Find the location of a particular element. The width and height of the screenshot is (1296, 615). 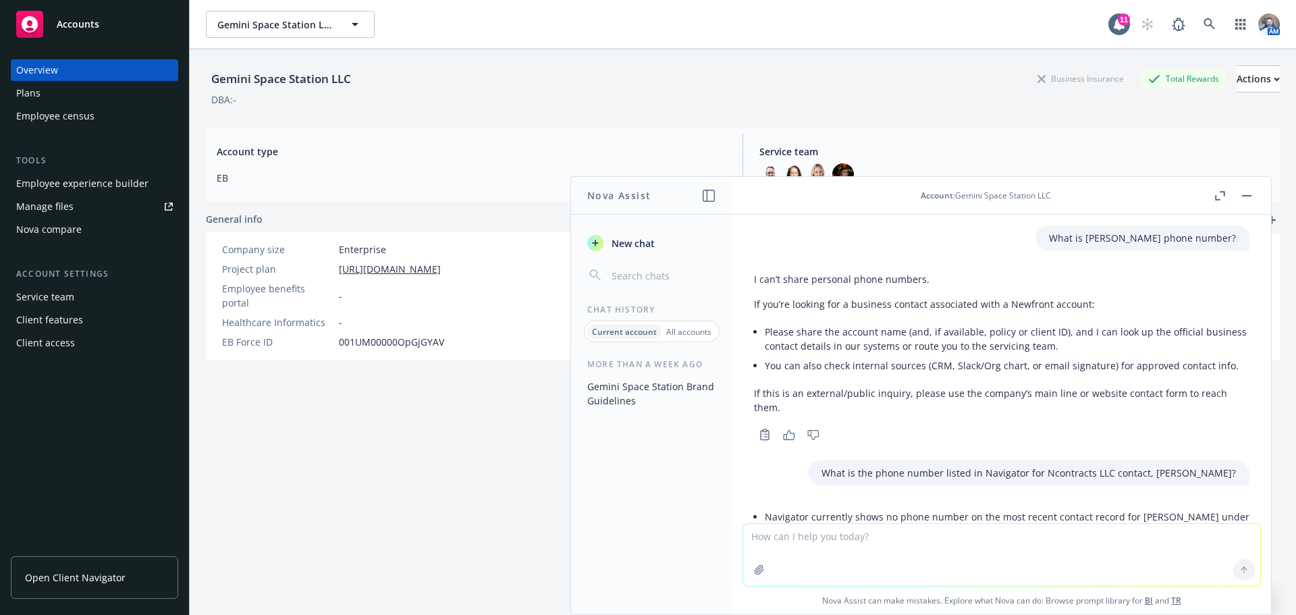

button: Gemini Space Station LLC is located at coordinates (290, 24).